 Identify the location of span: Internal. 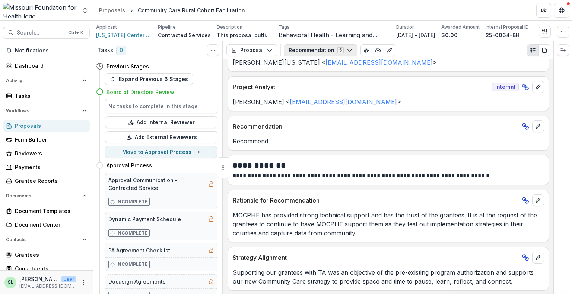
(505, 87).